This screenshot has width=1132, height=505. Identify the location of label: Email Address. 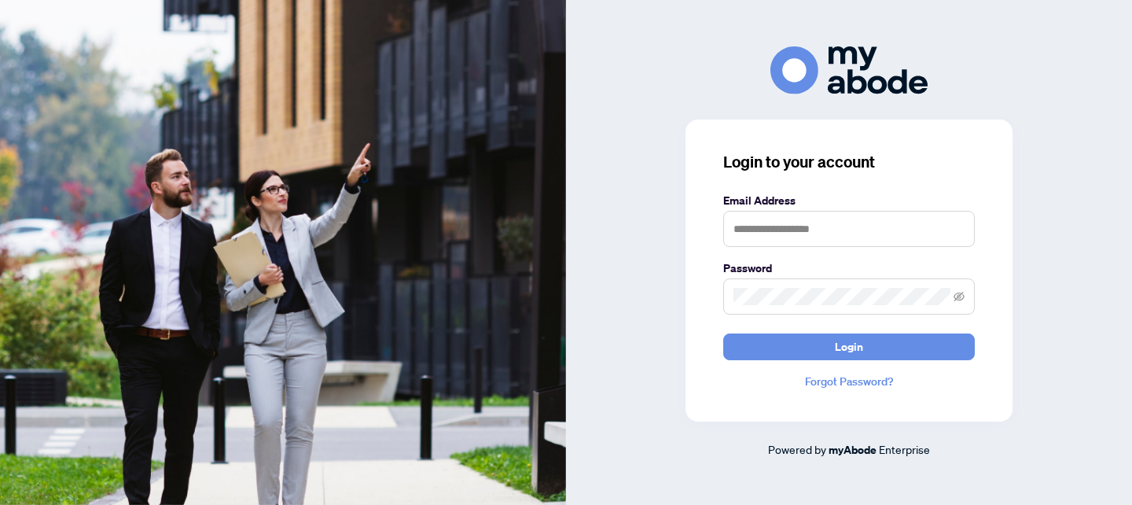
(849, 200).